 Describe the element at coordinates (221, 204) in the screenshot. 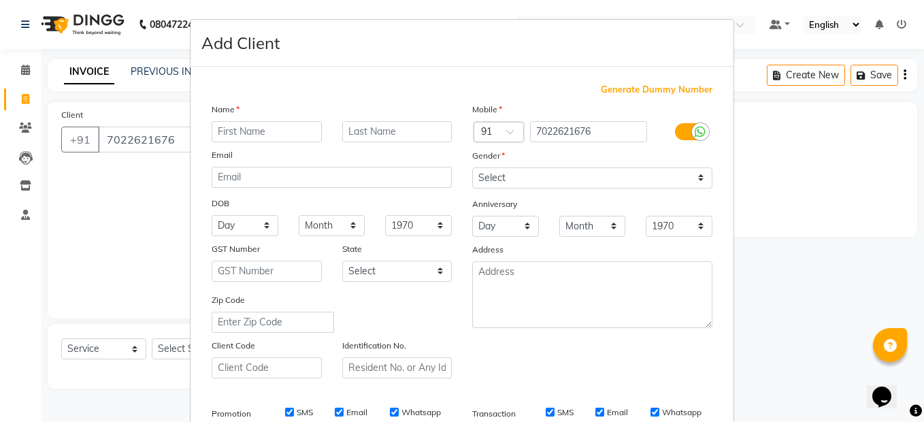

I see `label: DOB` at that location.